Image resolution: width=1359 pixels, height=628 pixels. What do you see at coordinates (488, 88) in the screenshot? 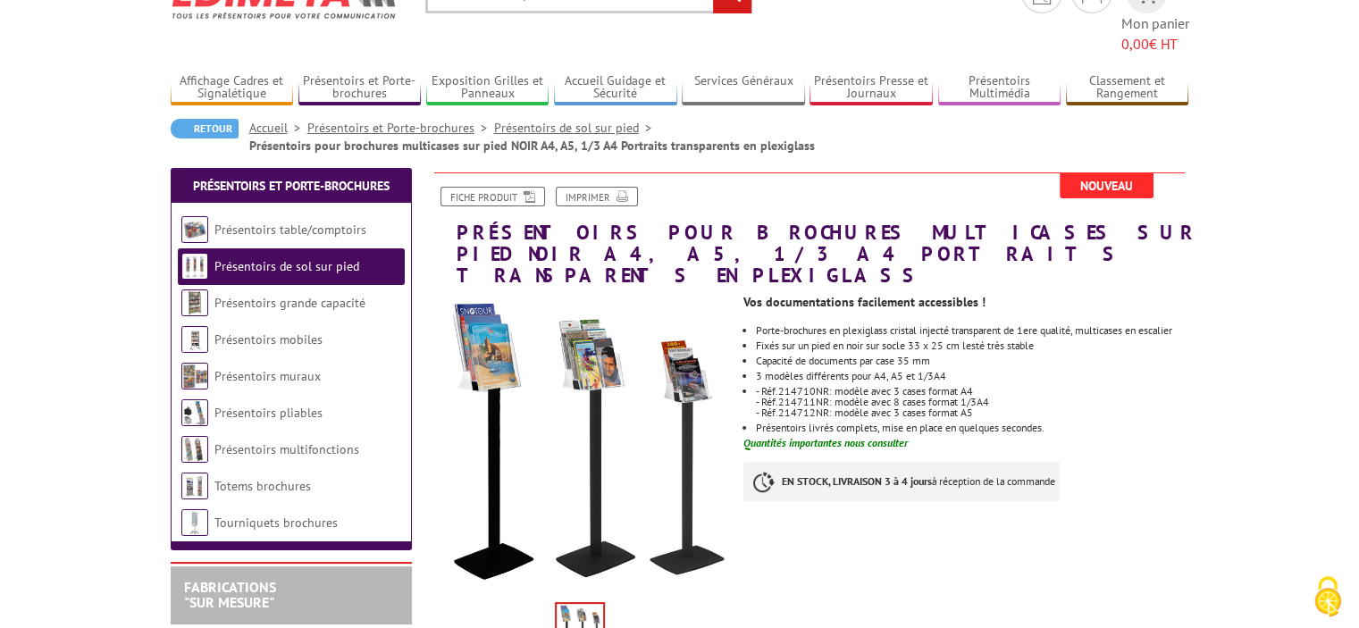
I see `a: Exposition Grilles et Panneaux` at bounding box center [488, 88].